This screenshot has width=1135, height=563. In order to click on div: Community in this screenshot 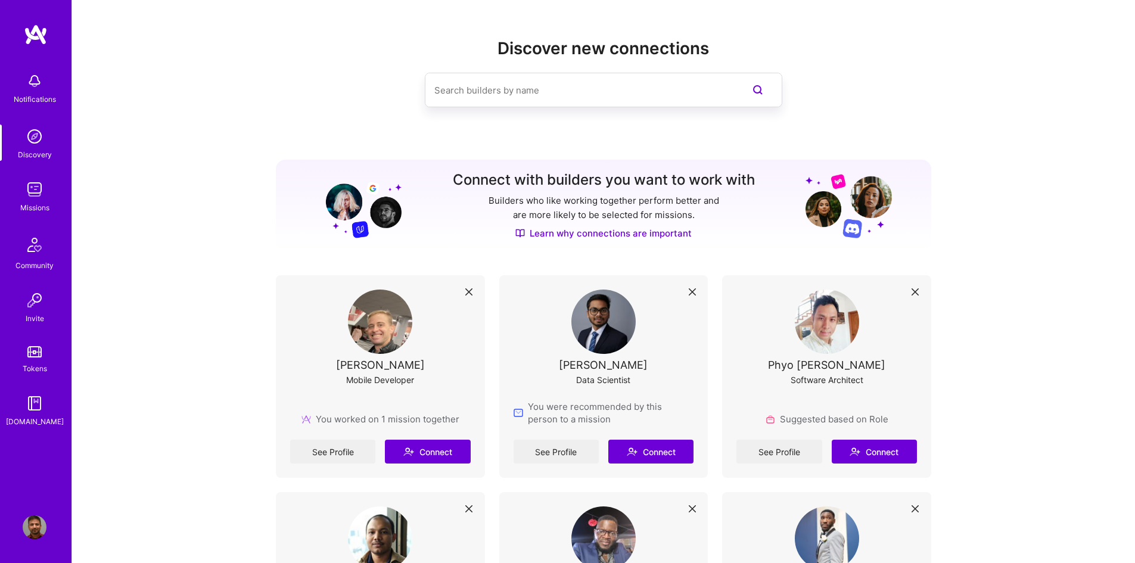, I will do `click(35, 265)`.